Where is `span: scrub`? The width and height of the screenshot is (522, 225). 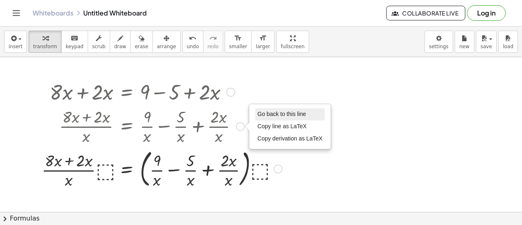 span: scrub is located at coordinates (99, 46).